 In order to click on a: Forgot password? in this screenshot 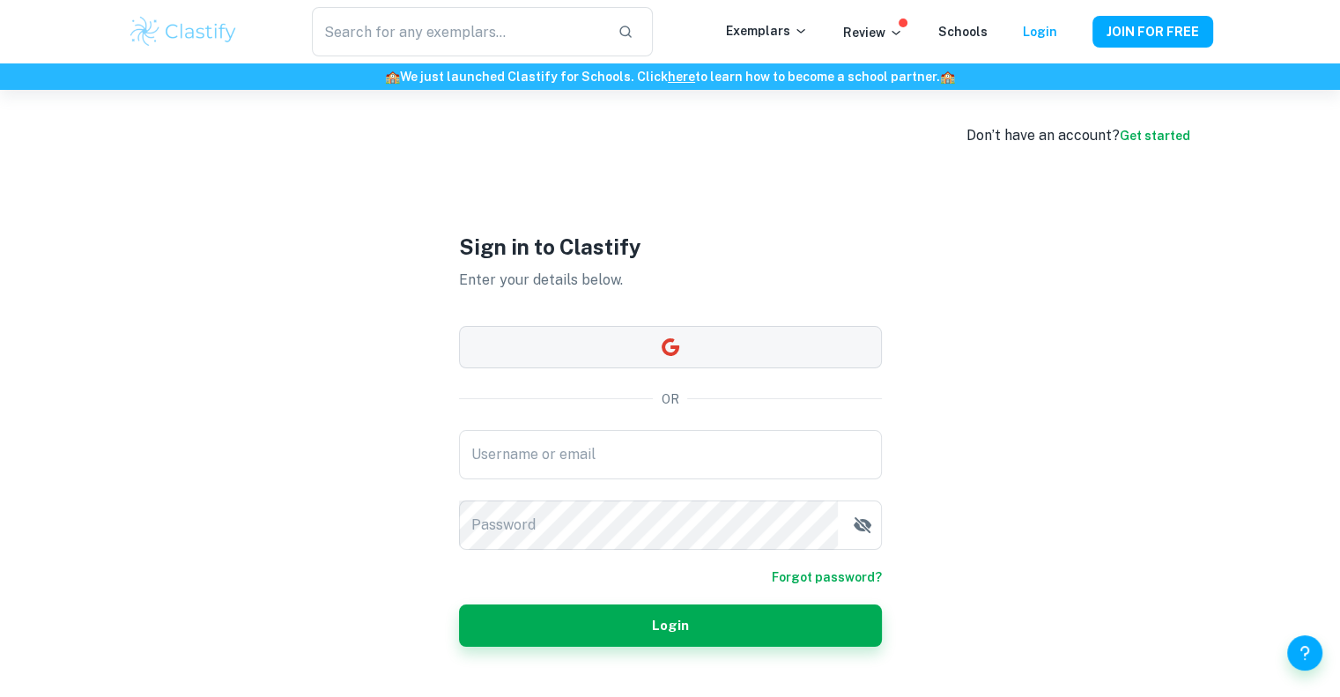, I will do `click(826, 577)`.